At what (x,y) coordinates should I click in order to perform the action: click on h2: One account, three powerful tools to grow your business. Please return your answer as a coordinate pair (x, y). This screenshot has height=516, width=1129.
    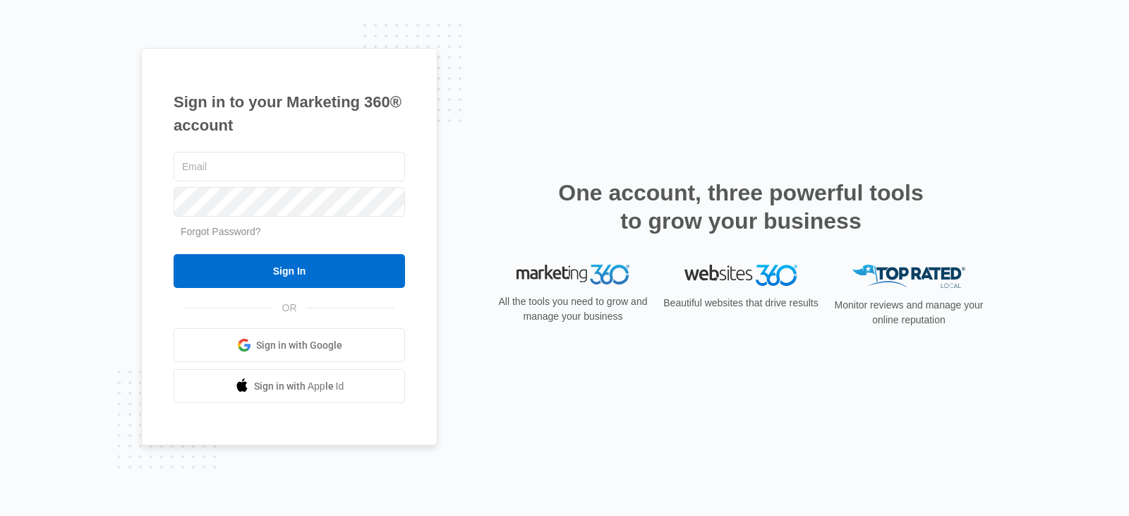
    Looking at the image, I should click on (741, 207).